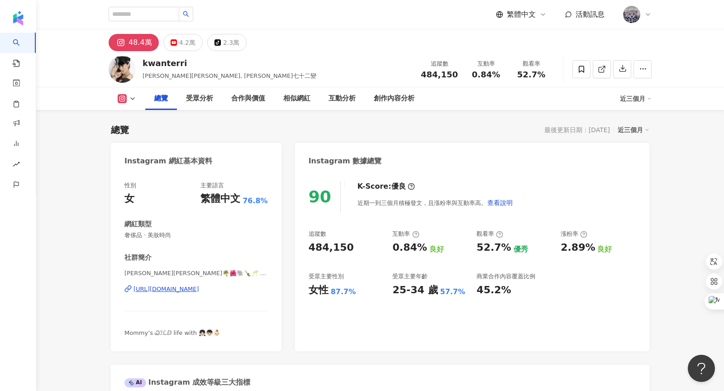 The height and width of the screenshot is (391, 724). What do you see at coordinates (255, 201) in the screenshot?
I see `span: 76.8%` at bounding box center [255, 201].